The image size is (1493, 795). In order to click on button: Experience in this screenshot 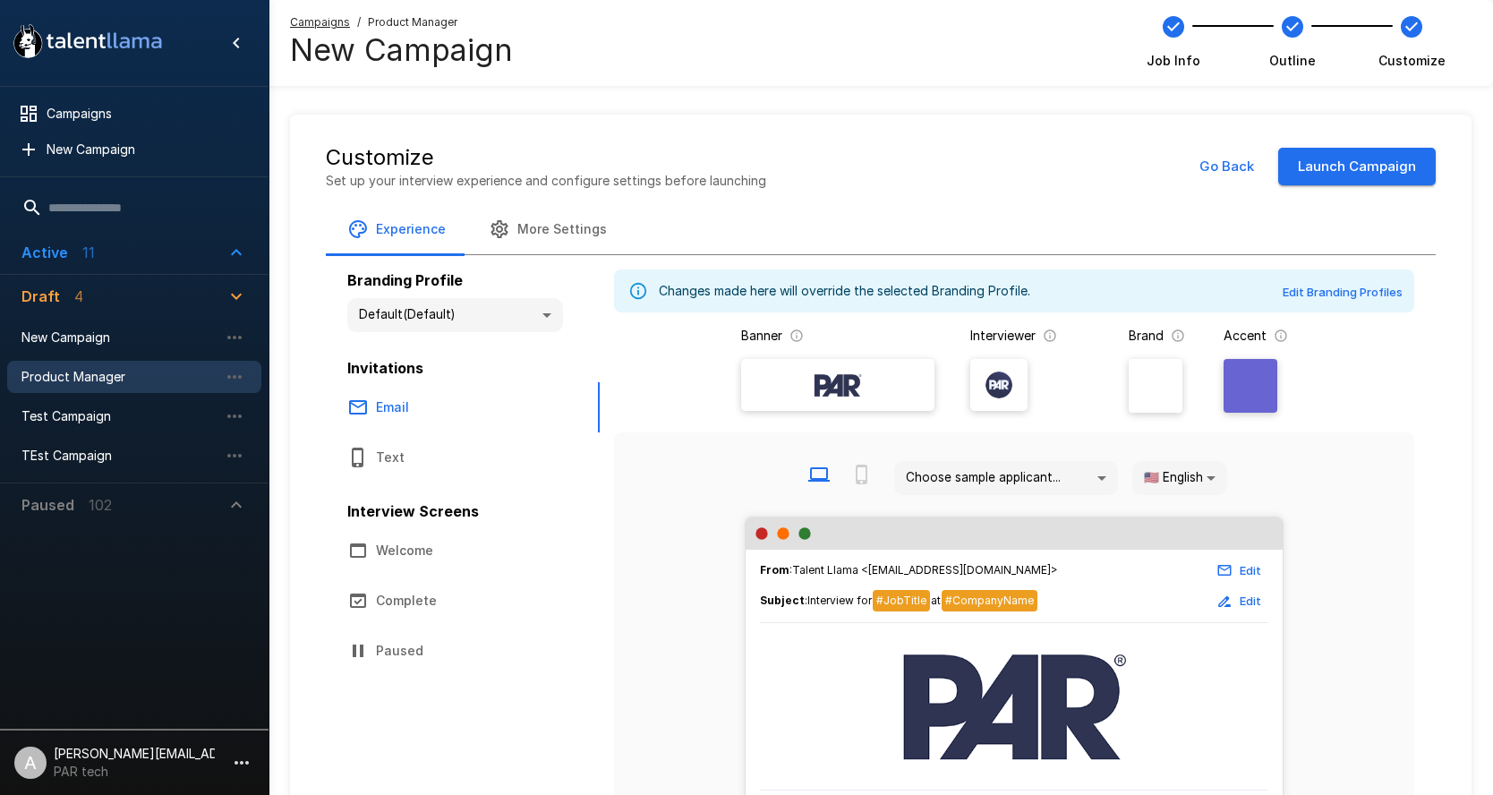, I will do `click(397, 229)`.